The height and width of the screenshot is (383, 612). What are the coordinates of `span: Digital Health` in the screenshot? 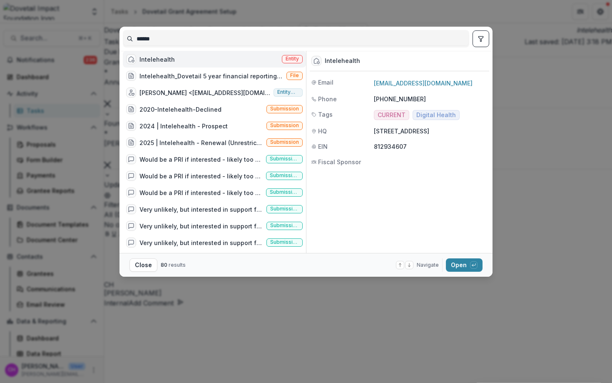 It's located at (436, 115).